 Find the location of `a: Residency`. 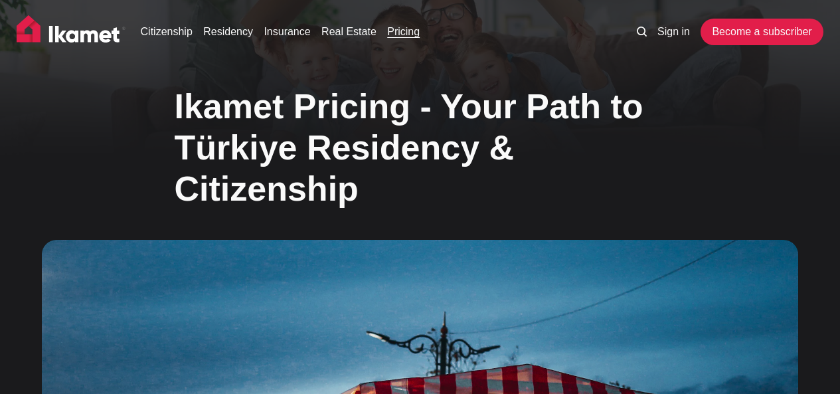

a: Residency is located at coordinates (228, 32).